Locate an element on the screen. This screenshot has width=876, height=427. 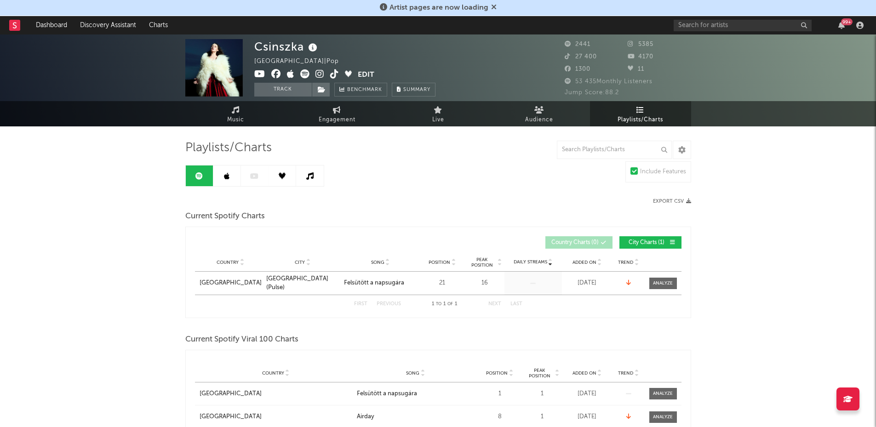
a: Playlists/Charts is located at coordinates (641, 114).